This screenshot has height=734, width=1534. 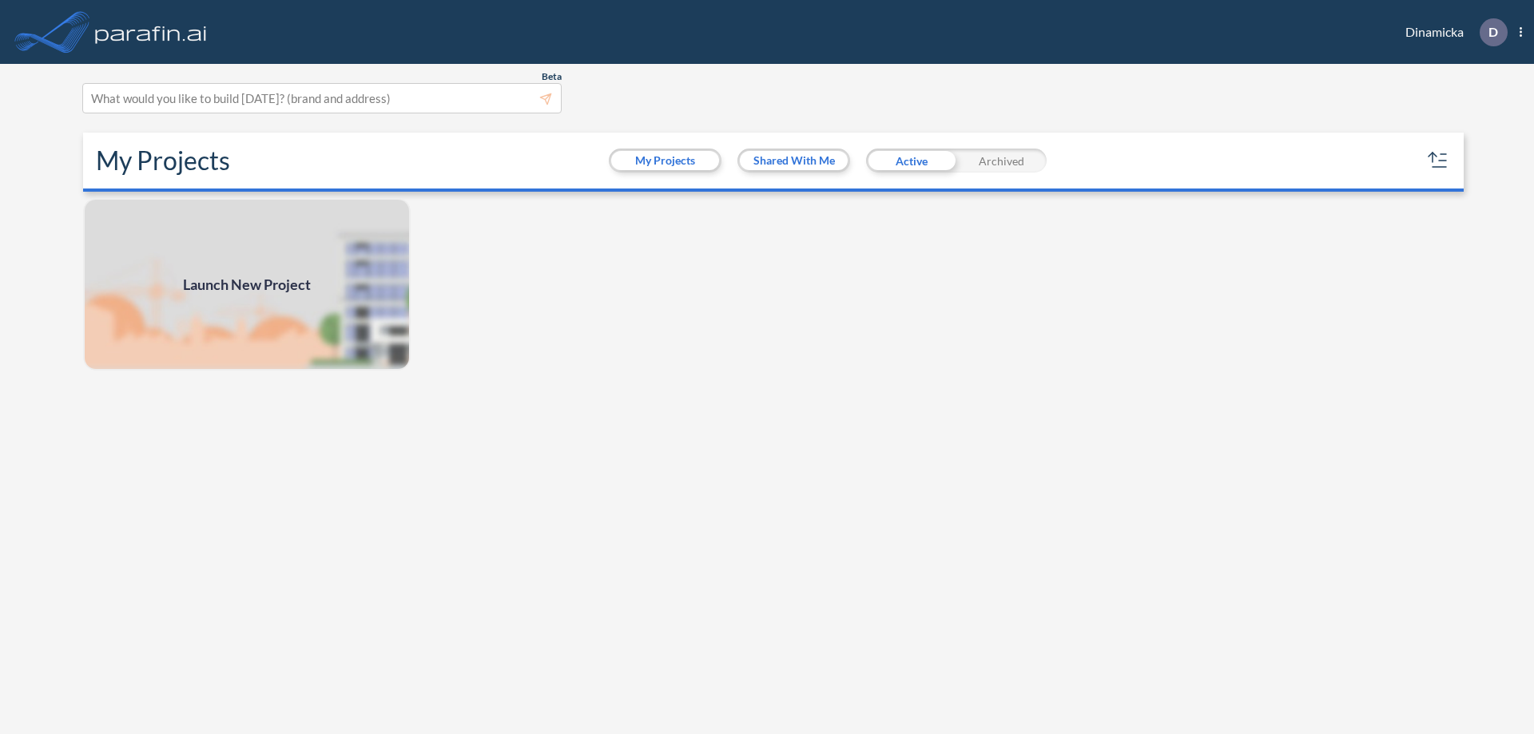 I want to click on button: sort, so click(x=1438, y=161).